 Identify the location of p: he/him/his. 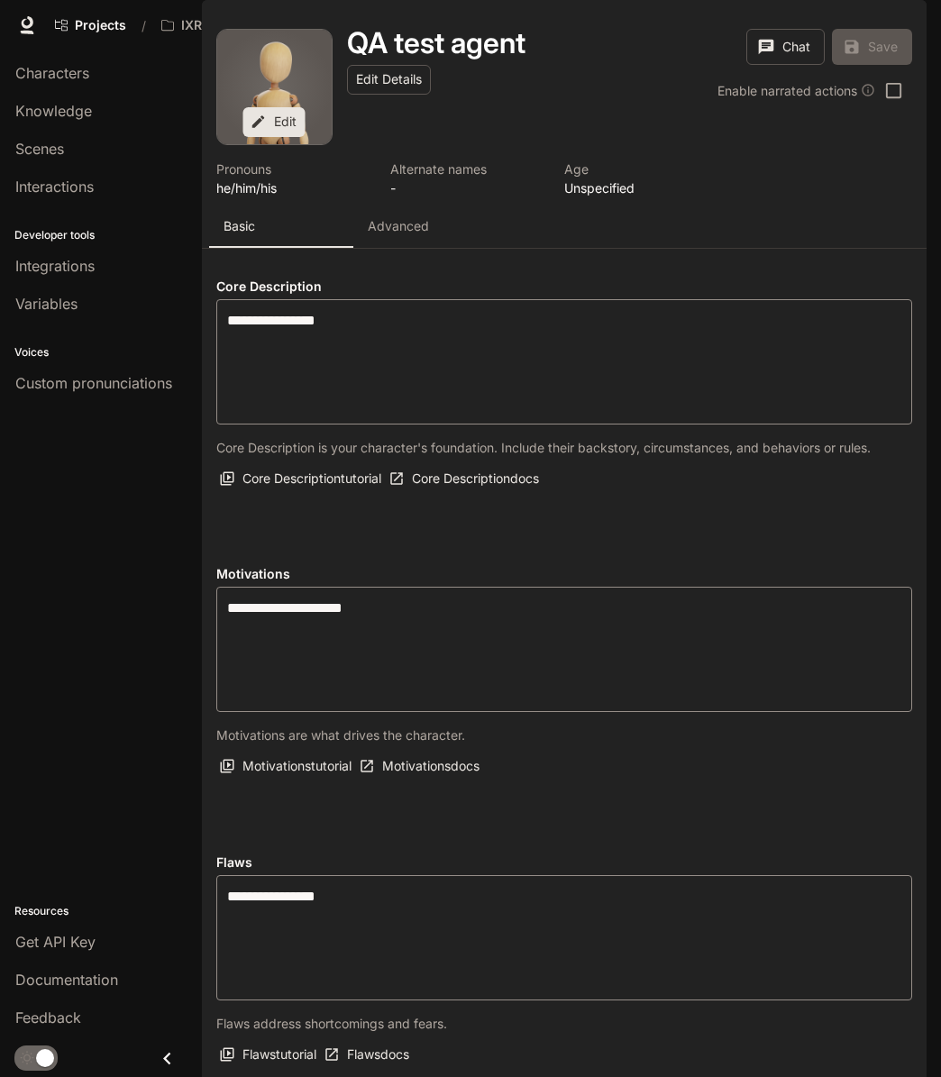
(292, 187).